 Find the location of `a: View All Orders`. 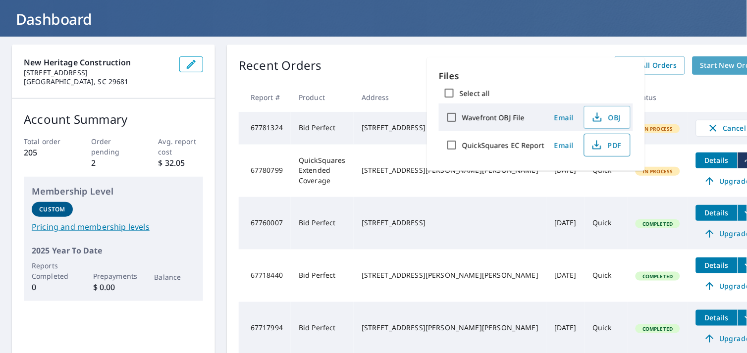

a: View All Orders is located at coordinates (650, 65).